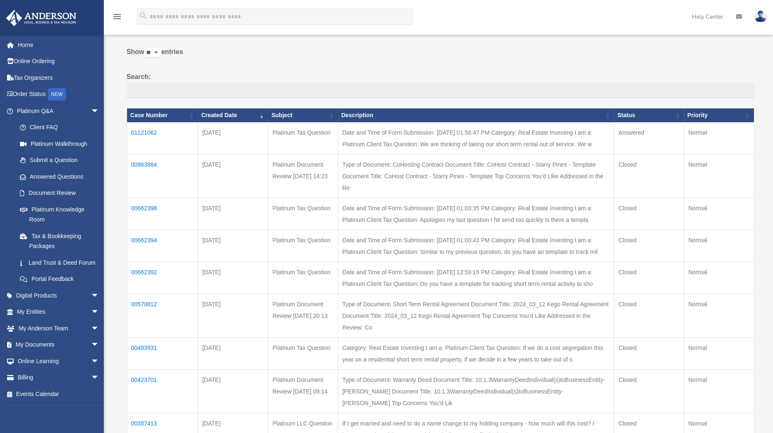 The width and height of the screenshot is (773, 433). What do you see at coordinates (162, 278) in the screenshot?
I see `td: 00662392` at bounding box center [162, 278].